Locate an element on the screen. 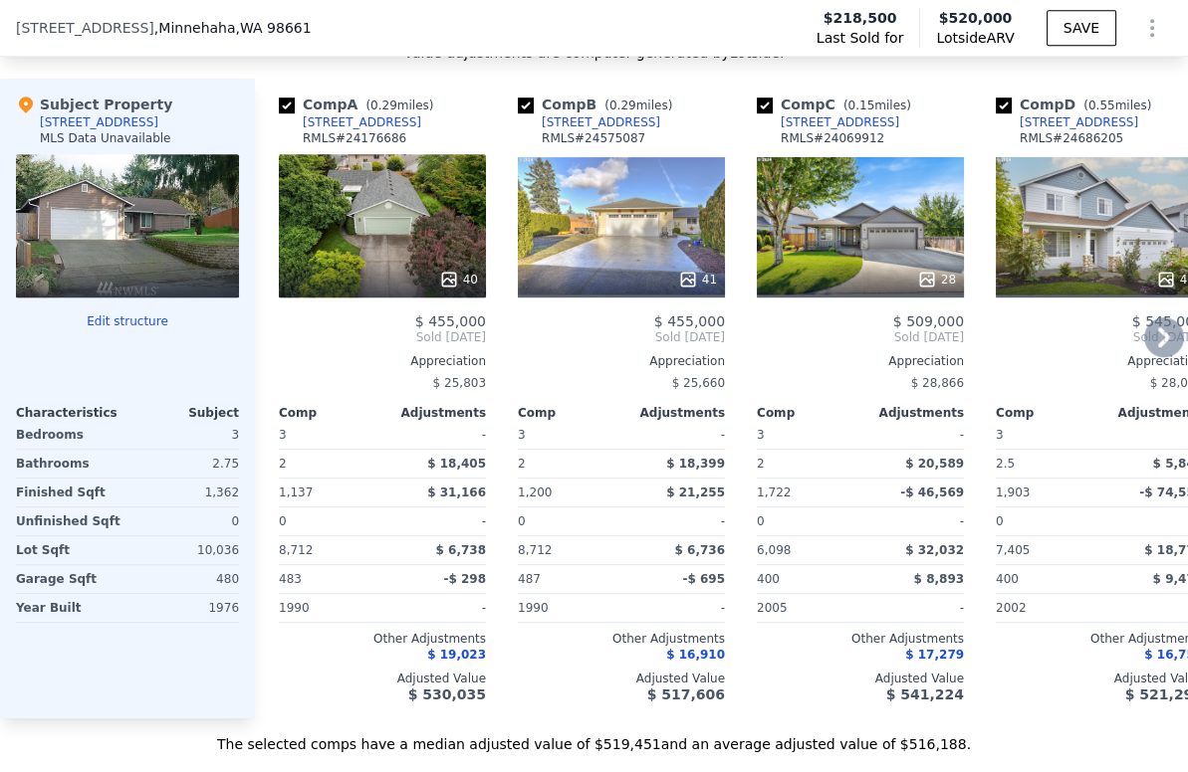  div: 10,036 is located at coordinates (185, 550).